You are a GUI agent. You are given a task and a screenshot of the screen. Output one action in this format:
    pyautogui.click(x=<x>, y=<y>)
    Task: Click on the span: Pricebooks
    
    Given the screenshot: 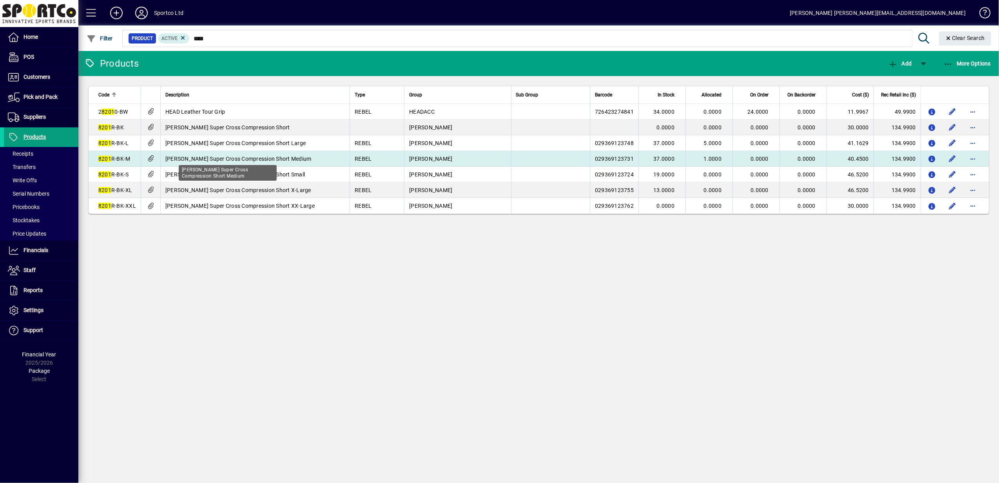 What is the action you would take?
    pyautogui.click(x=24, y=207)
    